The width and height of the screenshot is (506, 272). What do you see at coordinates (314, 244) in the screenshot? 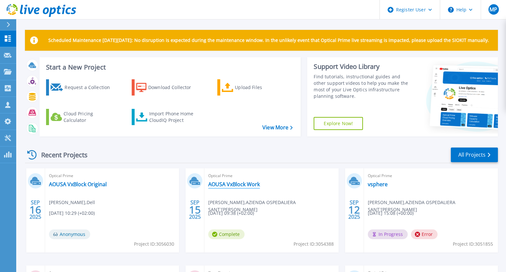
I see `span: Project ID: 3054388` at bounding box center [314, 244].